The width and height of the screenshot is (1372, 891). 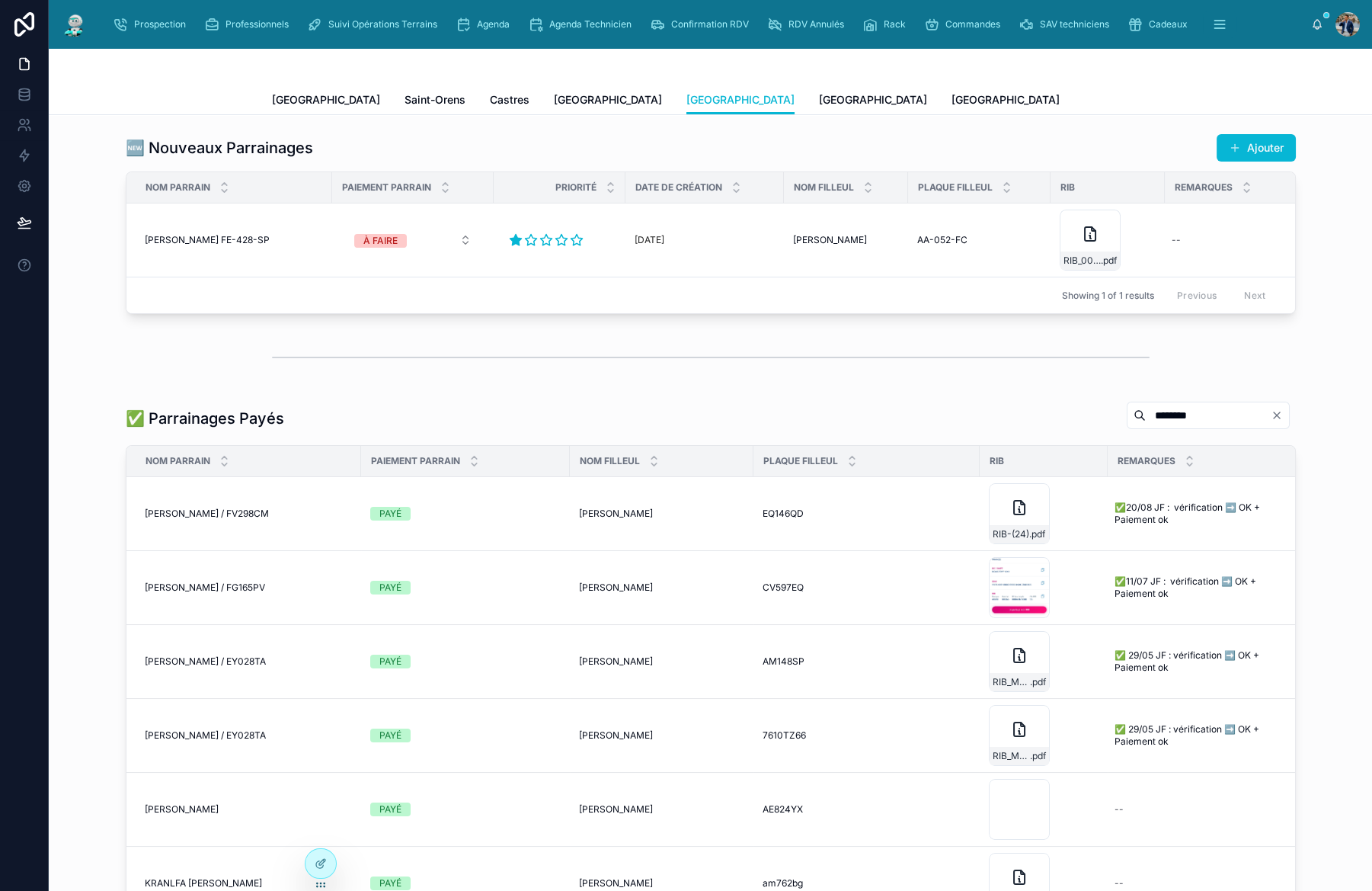 I want to click on span: Professionnels, so click(x=257, y=24).